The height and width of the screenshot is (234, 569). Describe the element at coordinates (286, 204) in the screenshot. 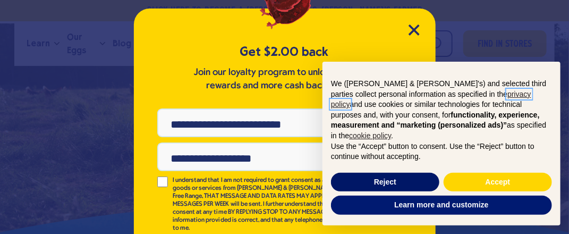

I see `p: I understand that I am not required to grant consent as a condition of purchasing goods or servic...` at that location.